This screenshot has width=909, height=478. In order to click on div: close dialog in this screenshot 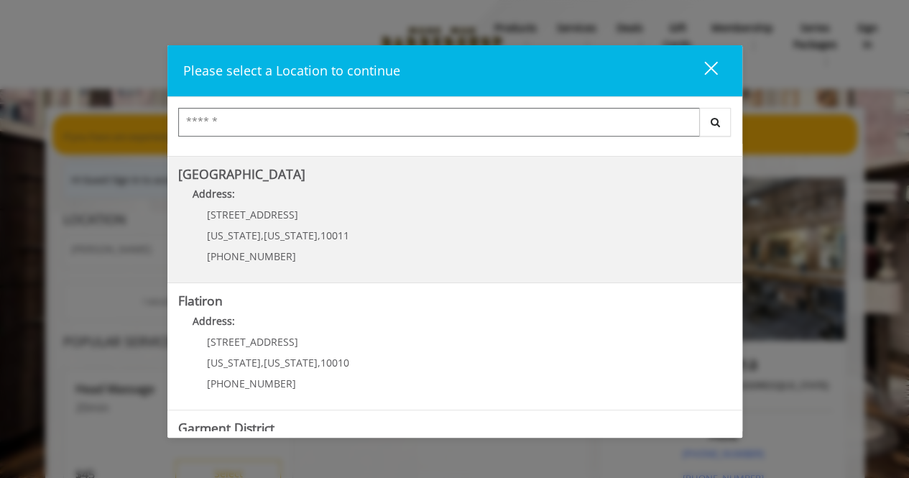, I will do `click(702, 71)`.